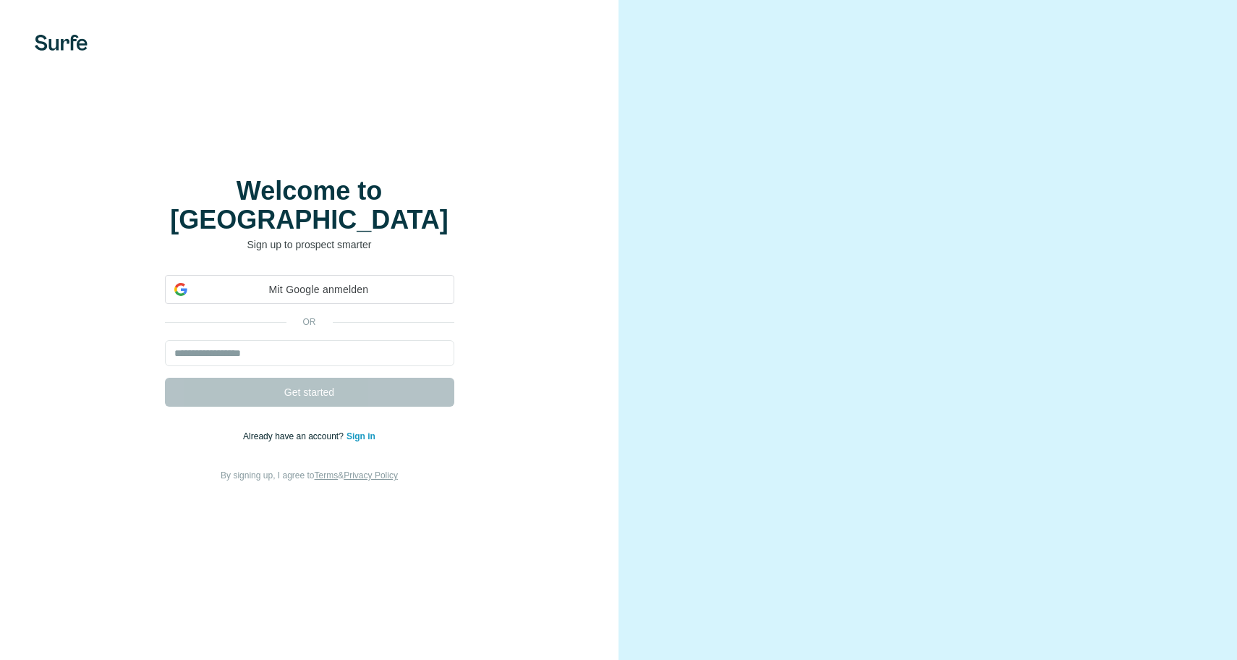 The height and width of the screenshot is (660, 1237). What do you see at coordinates (370, 475) in the screenshot?
I see `a: Privacy Policy` at bounding box center [370, 475].